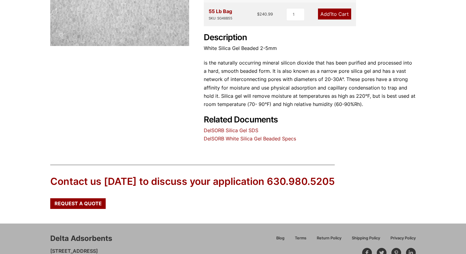 The width and height of the screenshot is (466, 254). Describe the element at coordinates (265, 14) in the screenshot. I see `bdi: 240.99` at that location.